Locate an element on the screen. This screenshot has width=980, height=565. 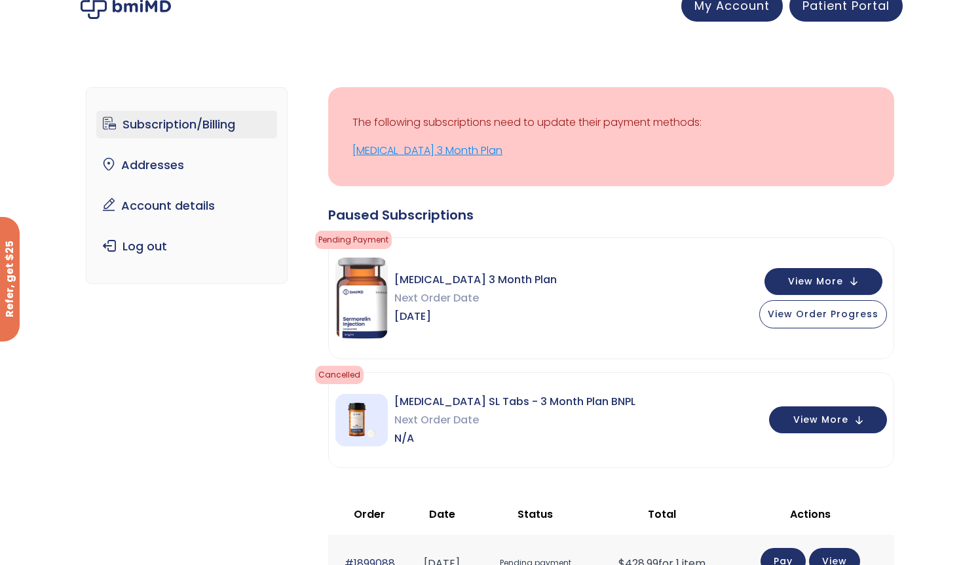
button: View Order Progress is located at coordinates (823, 314).